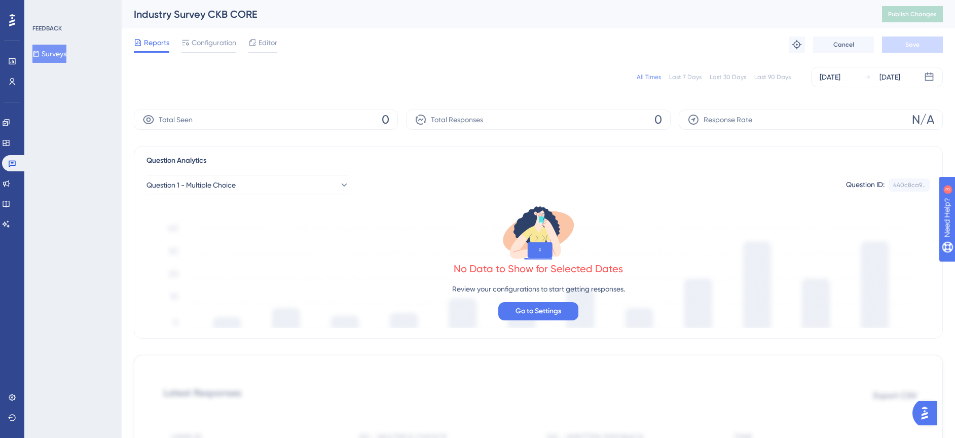 This screenshot has width=955, height=438. What do you see at coordinates (909, 185) in the screenshot?
I see `div: 440c8ca9...` at bounding box center [909, 185].